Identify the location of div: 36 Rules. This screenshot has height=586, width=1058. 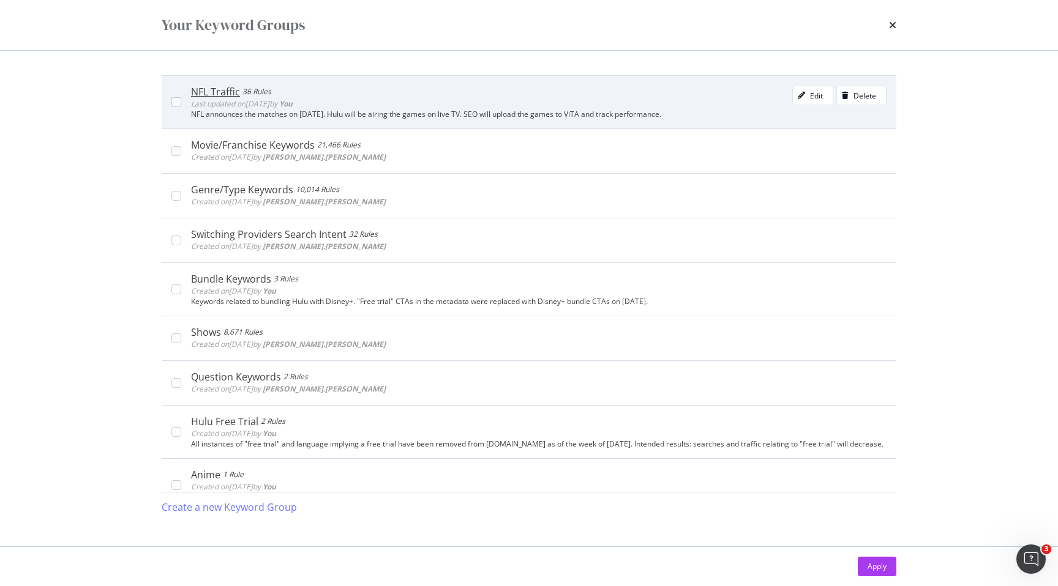
(256, 92).